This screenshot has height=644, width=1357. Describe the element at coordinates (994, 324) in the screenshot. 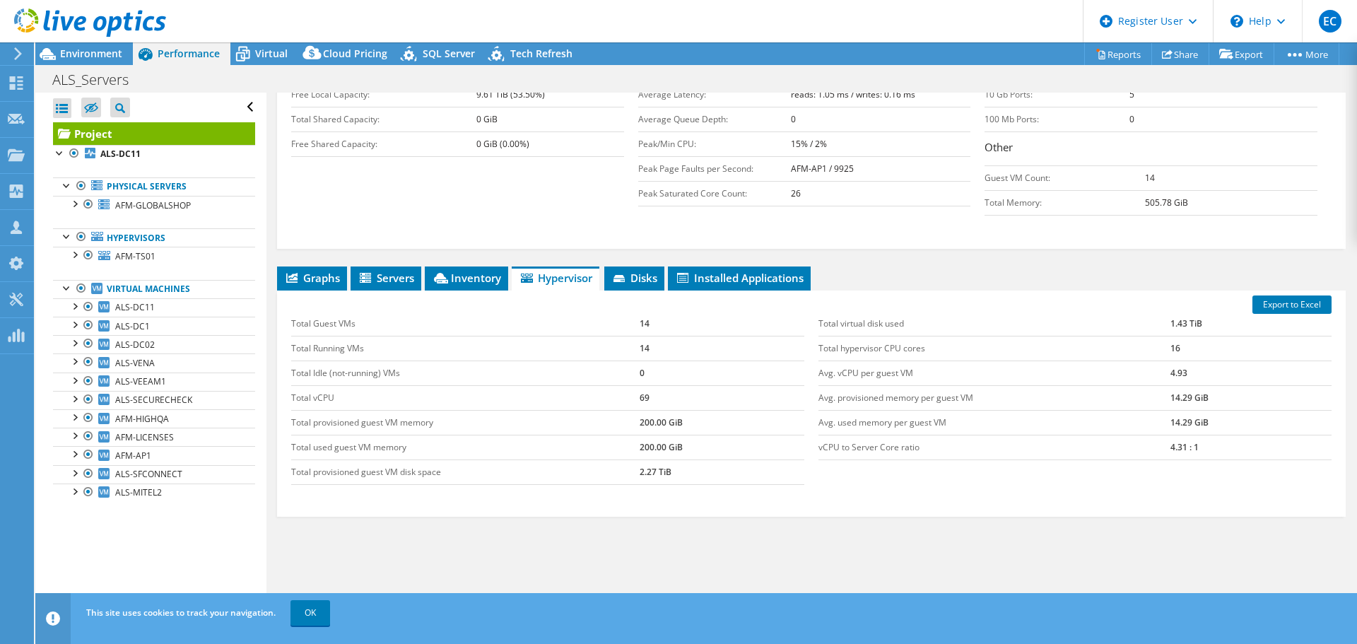

I see `td: Total virtual disk used` at that location.